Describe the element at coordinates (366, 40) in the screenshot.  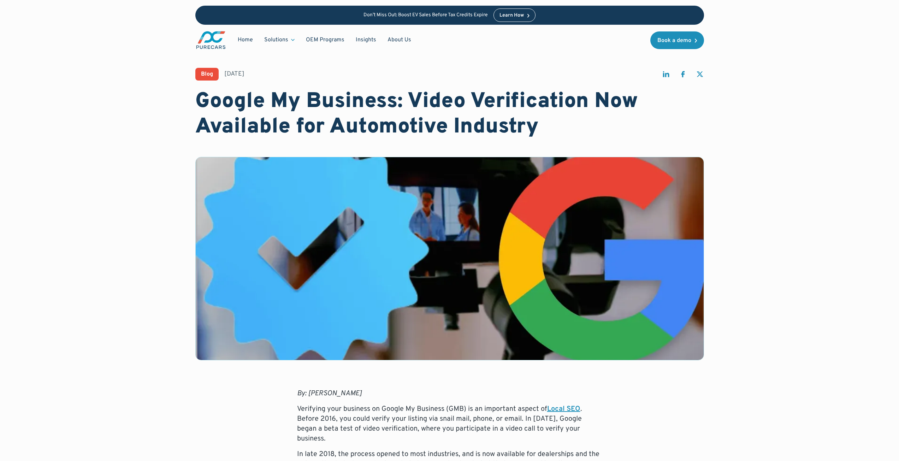
I see `a: Insights` at that location.